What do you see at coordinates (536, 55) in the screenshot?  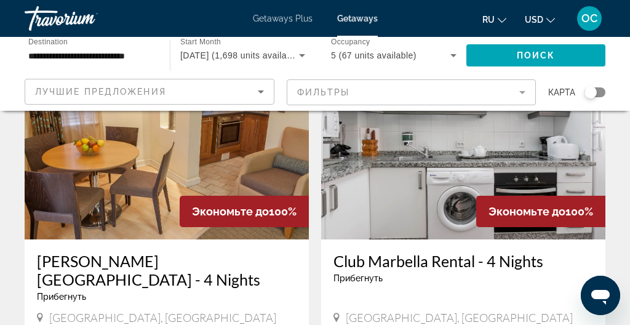 I see `span: Поиск` at bounding box center [536, 55].